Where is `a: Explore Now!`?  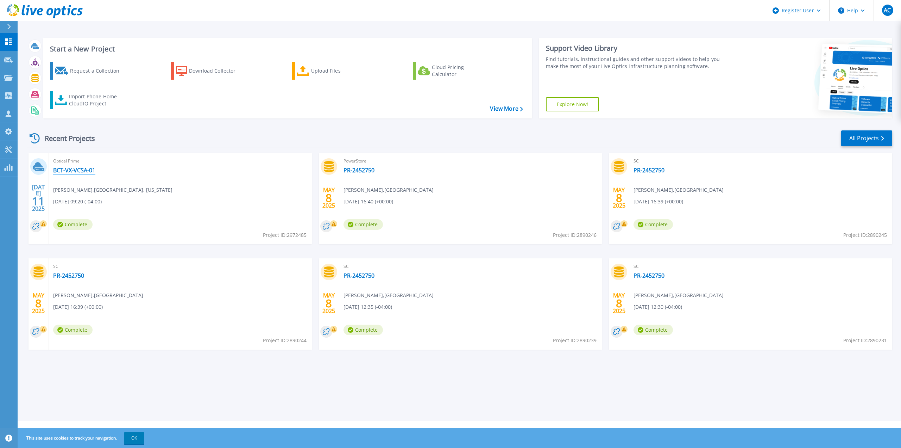
a: Explore Now! is located at coordinates (573, 104).